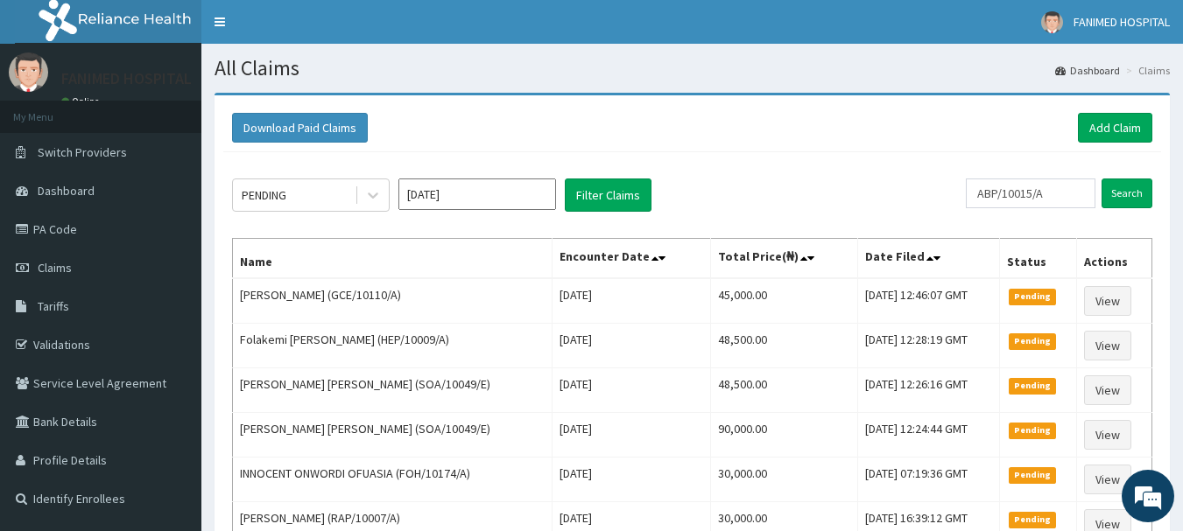 The image size is (1183, 531). What do you see at coordinates (53, 306) in the screenshot?
I see `span: Tariffs` at bounding box center [53, 306].